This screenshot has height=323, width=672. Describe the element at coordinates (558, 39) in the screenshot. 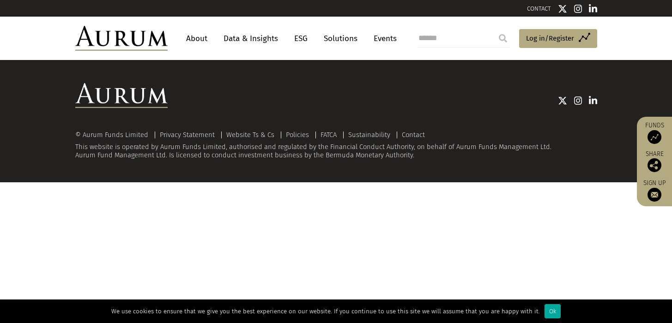

I see `a: Log in/Register` at that location.